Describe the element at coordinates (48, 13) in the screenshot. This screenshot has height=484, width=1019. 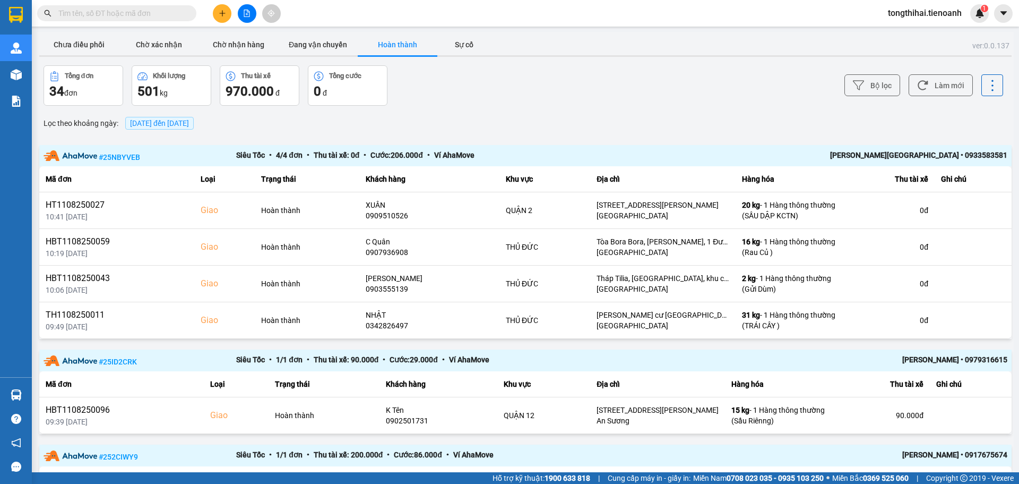
I see `span: search` at that location.